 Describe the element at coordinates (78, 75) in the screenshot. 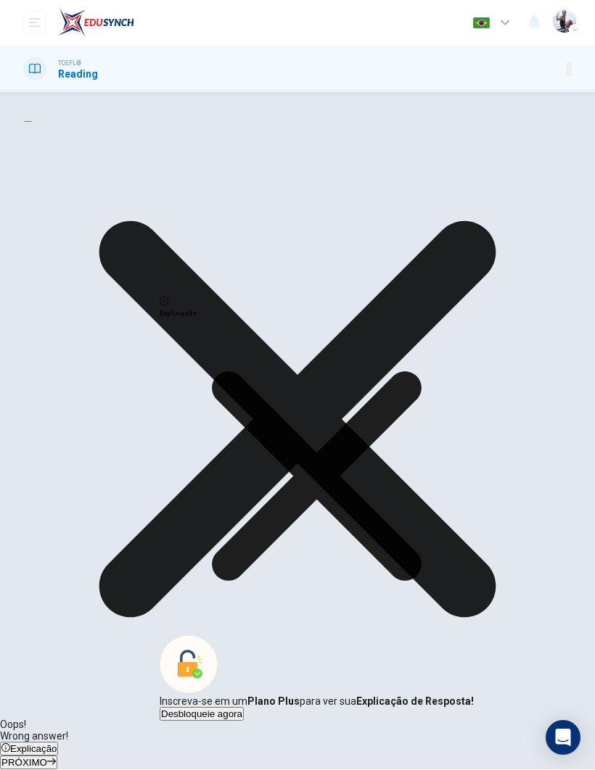

I see `h1: Reading` at that location.